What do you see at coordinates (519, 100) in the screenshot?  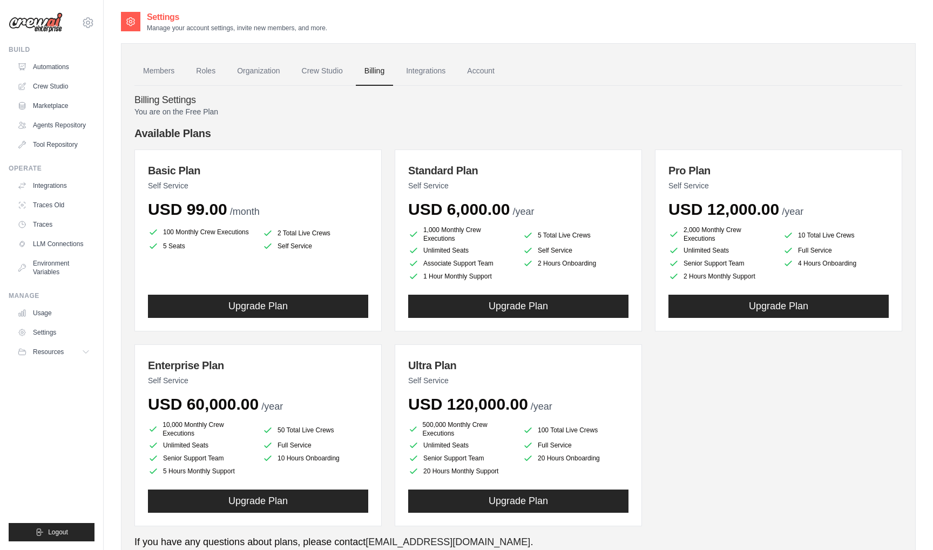 I see `h4: Billing Settings` at bounding box center [519, 100].